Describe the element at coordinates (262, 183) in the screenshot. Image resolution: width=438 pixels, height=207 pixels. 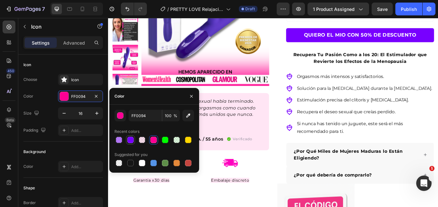
I see `strong: ¿Por qué debería de comprarlo?` at that location.